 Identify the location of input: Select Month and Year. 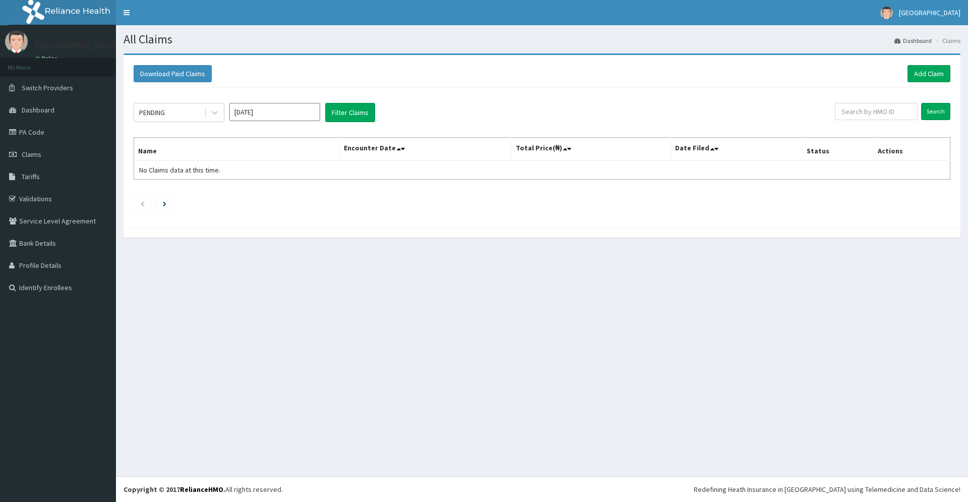
(275, 112).